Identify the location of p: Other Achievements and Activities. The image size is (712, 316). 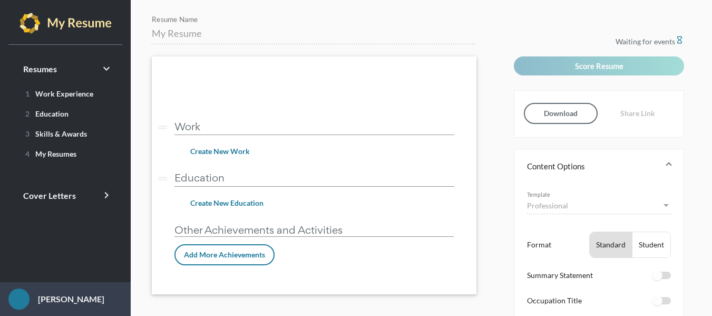
(314, 230).